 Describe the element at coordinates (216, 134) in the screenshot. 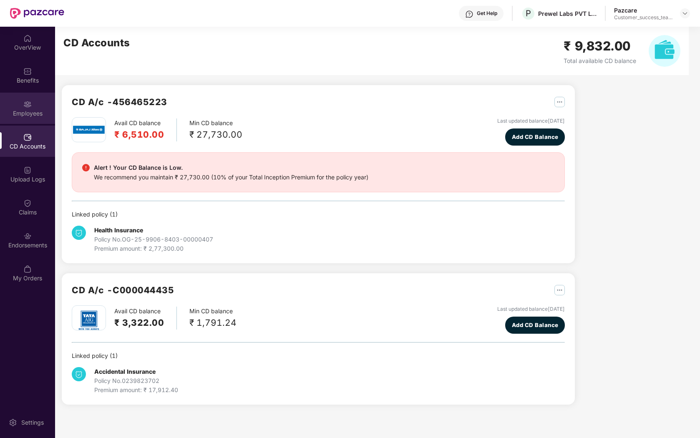

I see `div: ₹ 27,730.00` at that location.